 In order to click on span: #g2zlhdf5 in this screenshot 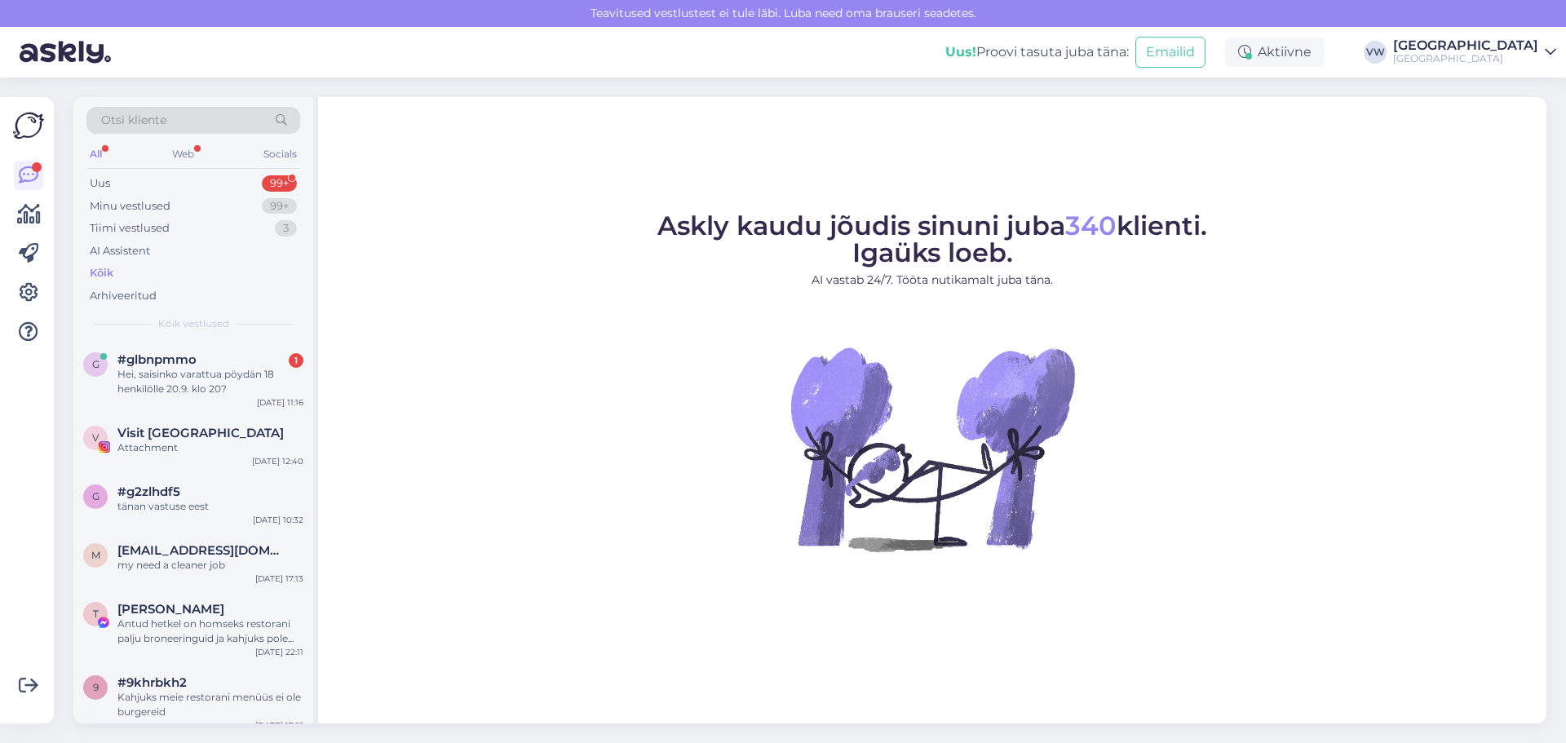, I will do `click(148, 492)`.